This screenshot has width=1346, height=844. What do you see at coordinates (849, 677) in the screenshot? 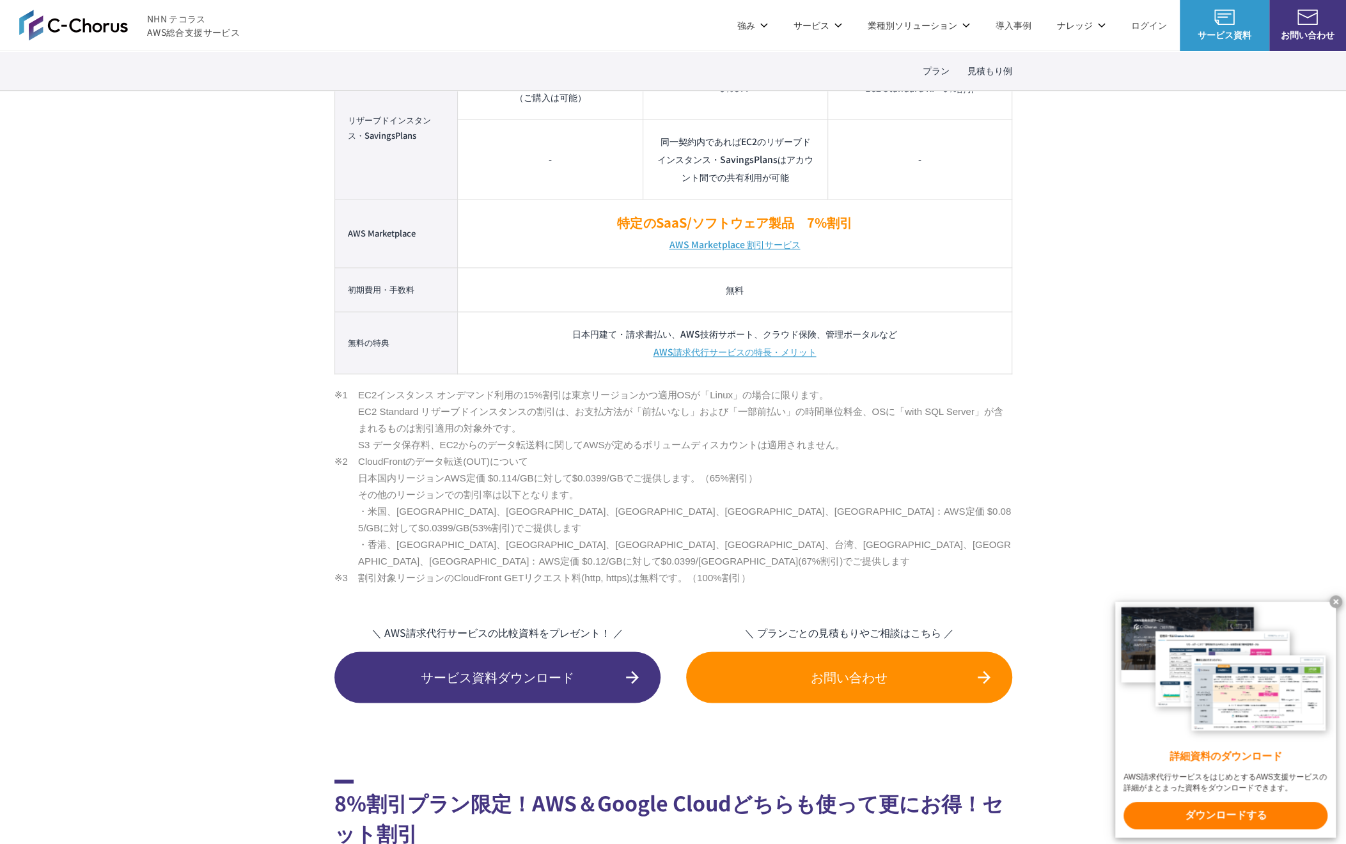
I see `a: お問い合わせ` at bounding box center [849, 677].